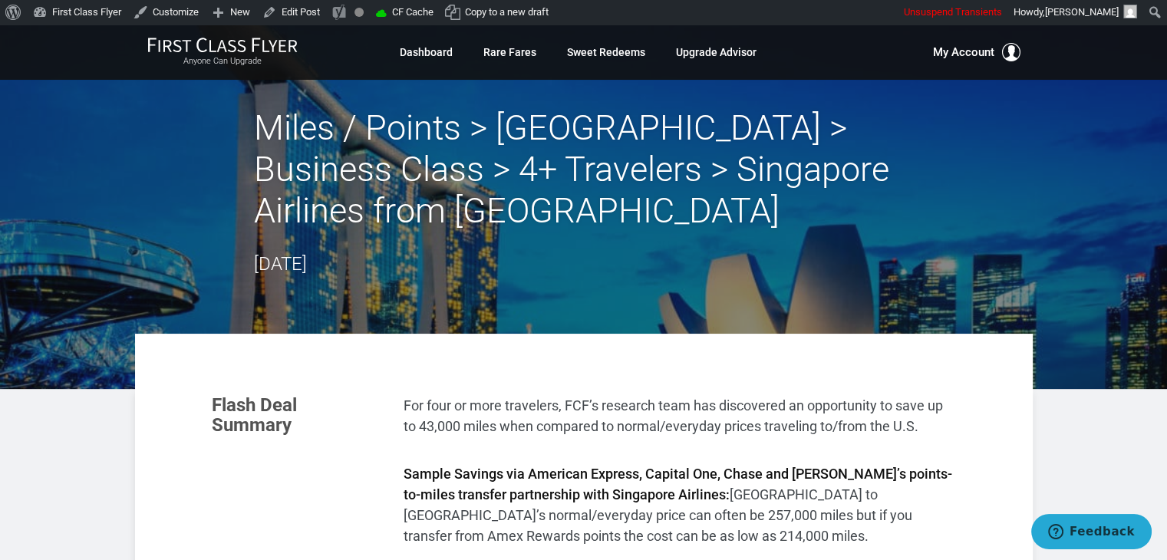 The height and width of the screenshot is (560, 1167). Describe the element at coordinates (680, 416) in the screenshot. I see `p: For four or more travelers, FCF’s research team has discovered an opportunity to save up to 43,00...` at that location.